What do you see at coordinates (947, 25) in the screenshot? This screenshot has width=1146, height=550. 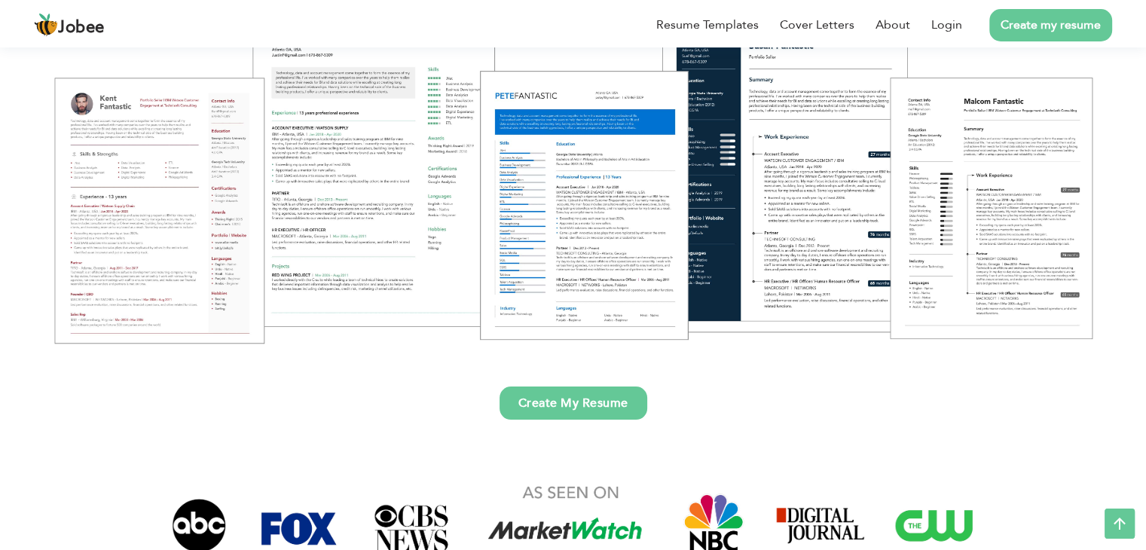 I see `a: Login` at bounding box center [947, 25].